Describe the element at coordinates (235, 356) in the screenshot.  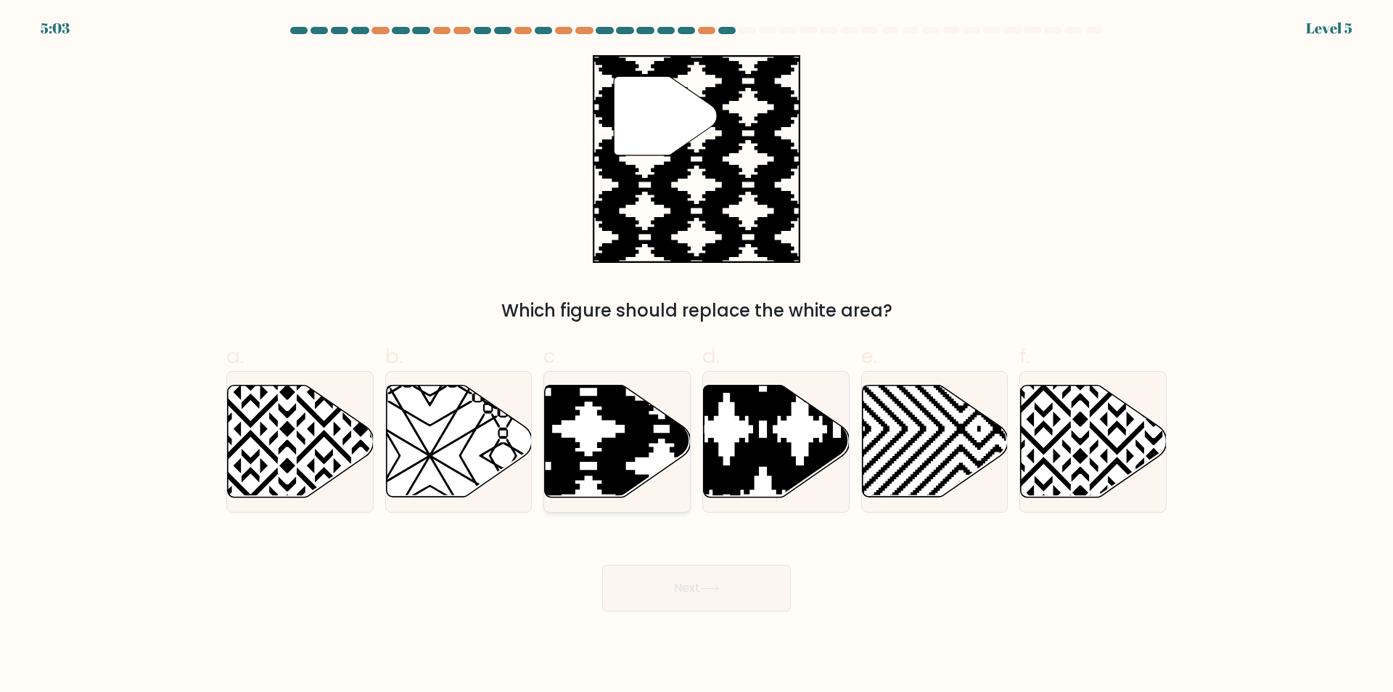
I see `span: a.` at that location.